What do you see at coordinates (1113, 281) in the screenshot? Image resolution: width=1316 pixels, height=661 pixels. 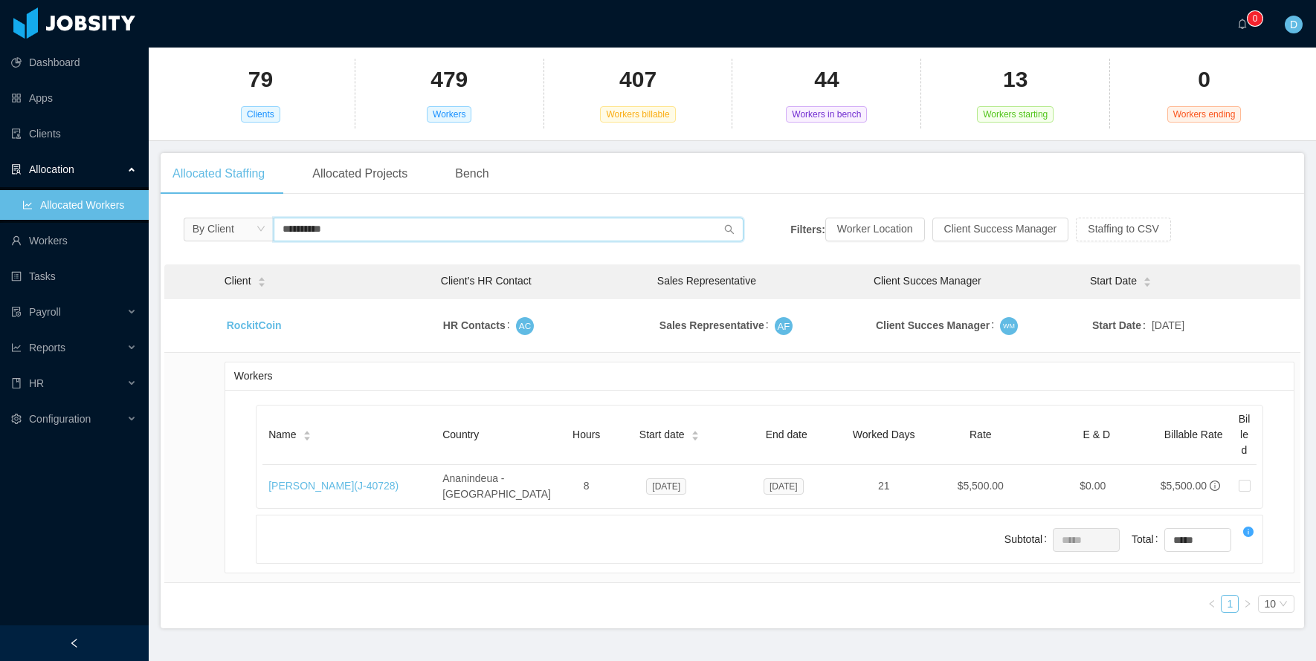 I see `span: Start Date` at bounding box center [1113, 281].